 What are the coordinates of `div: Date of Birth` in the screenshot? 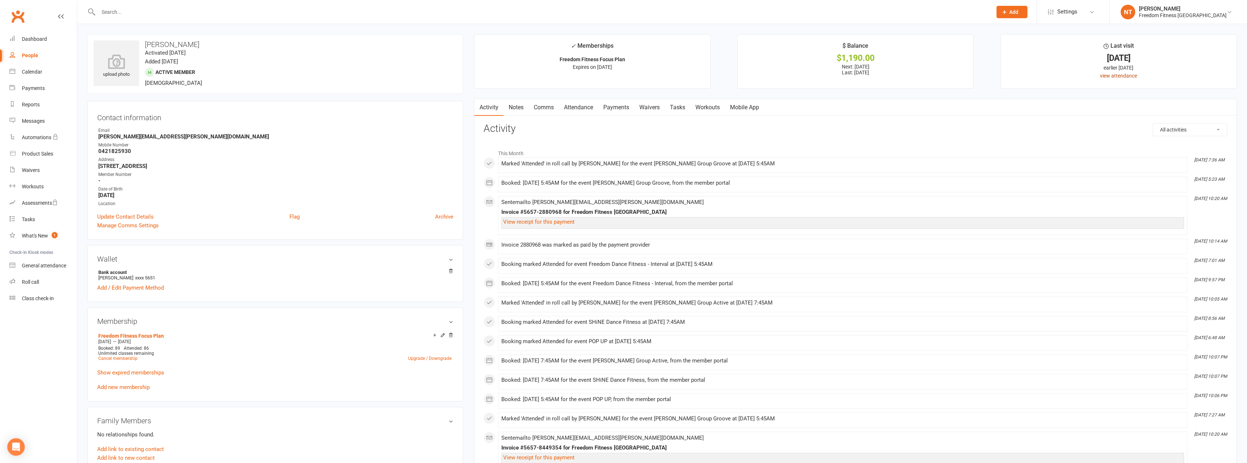 It's located at (276, 189).